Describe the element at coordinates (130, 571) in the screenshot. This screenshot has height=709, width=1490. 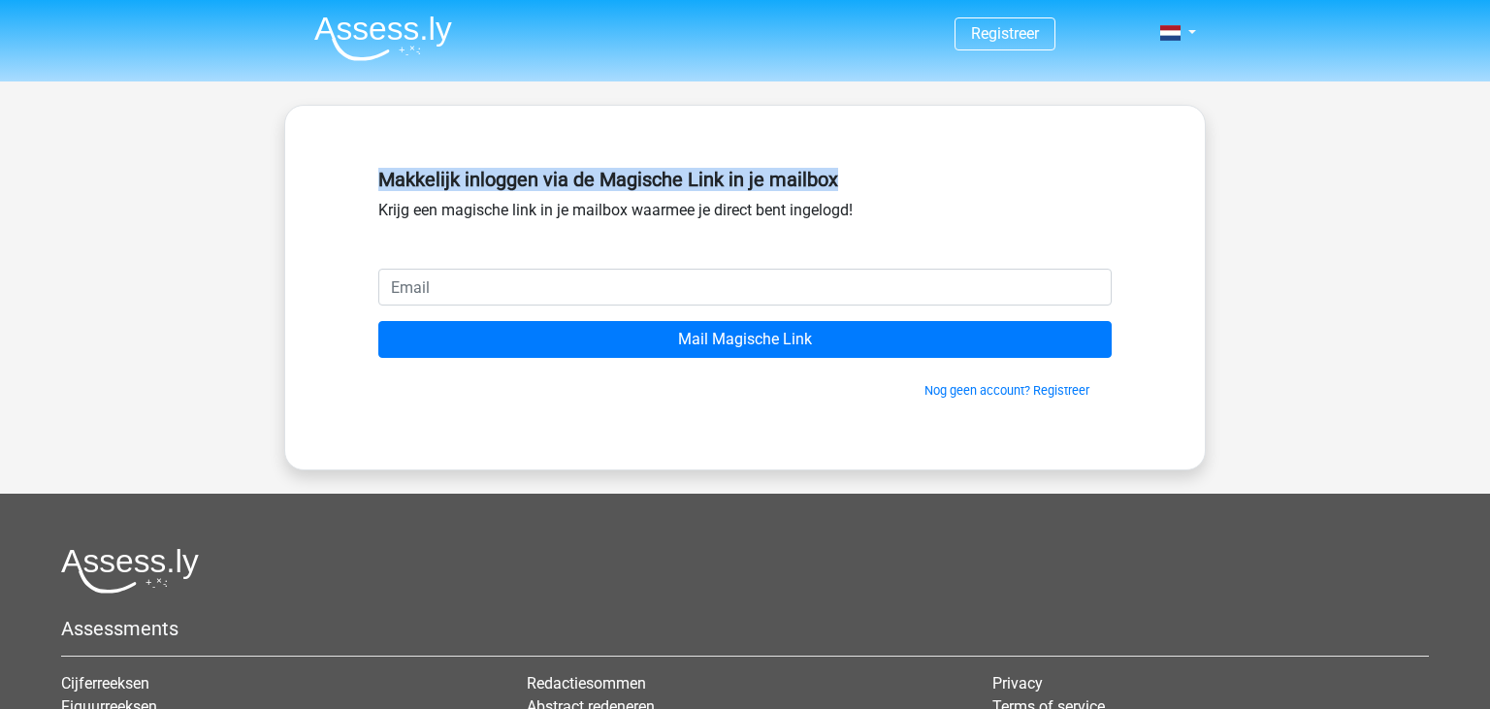
I see `img: Assessly logo` at that location.